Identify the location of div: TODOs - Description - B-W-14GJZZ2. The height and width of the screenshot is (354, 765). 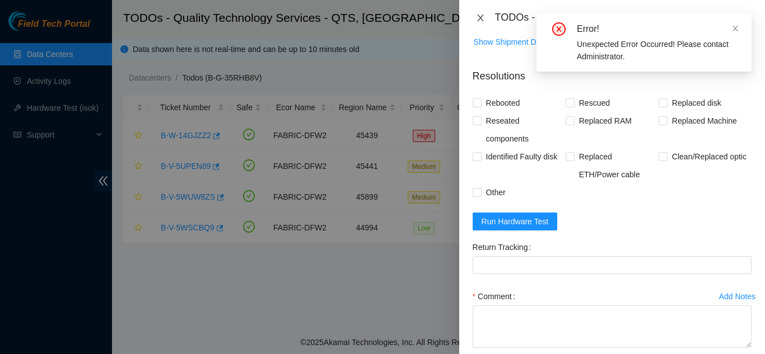
(623, 18).